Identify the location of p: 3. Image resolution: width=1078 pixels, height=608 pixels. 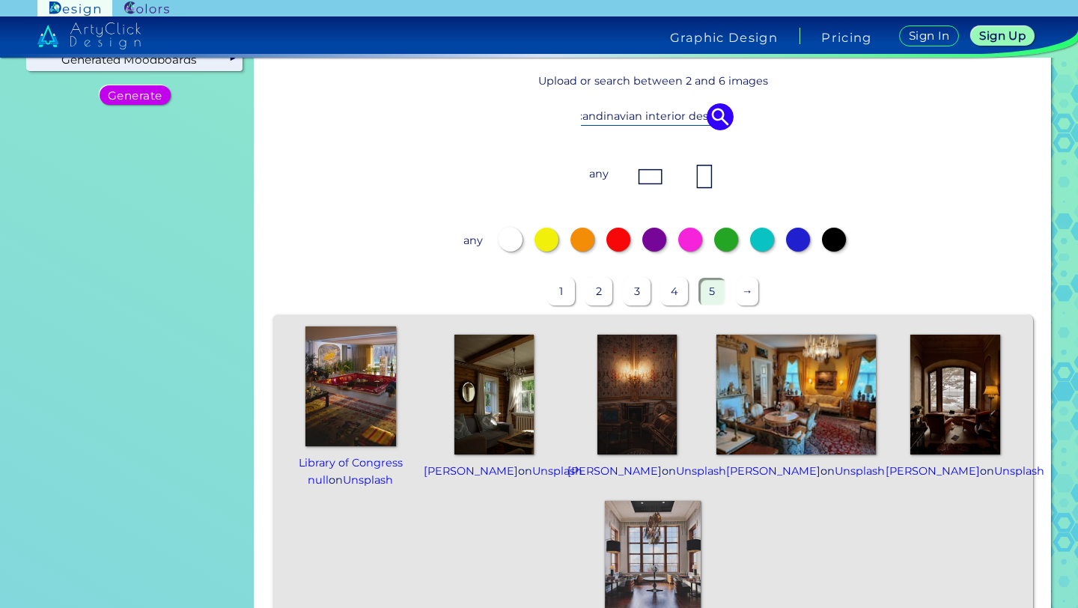
(637, 291).